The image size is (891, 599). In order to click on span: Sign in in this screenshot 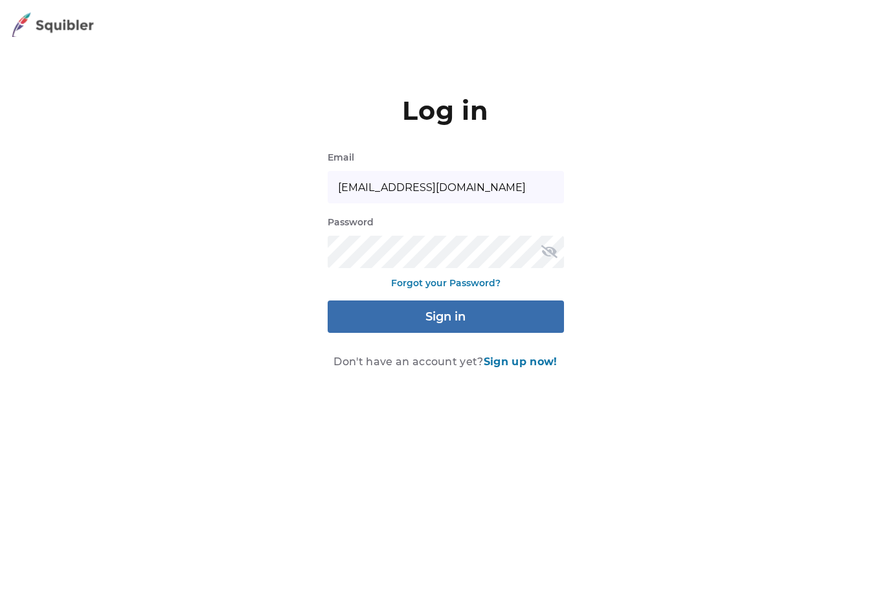, I will do `click(445, 316)`.